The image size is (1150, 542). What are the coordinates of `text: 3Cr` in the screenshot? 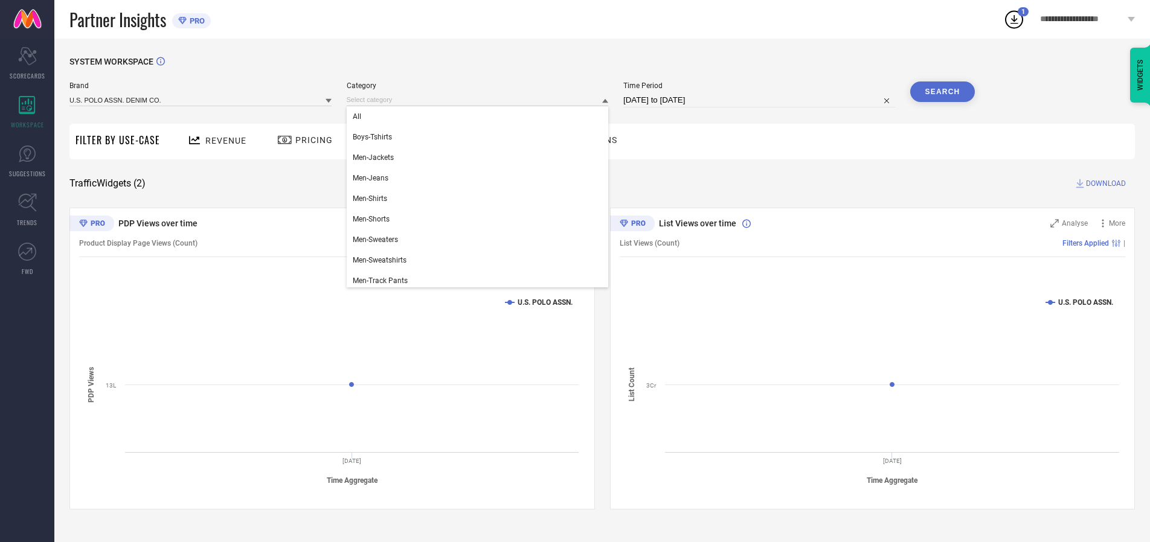 It's located at (651, 385).